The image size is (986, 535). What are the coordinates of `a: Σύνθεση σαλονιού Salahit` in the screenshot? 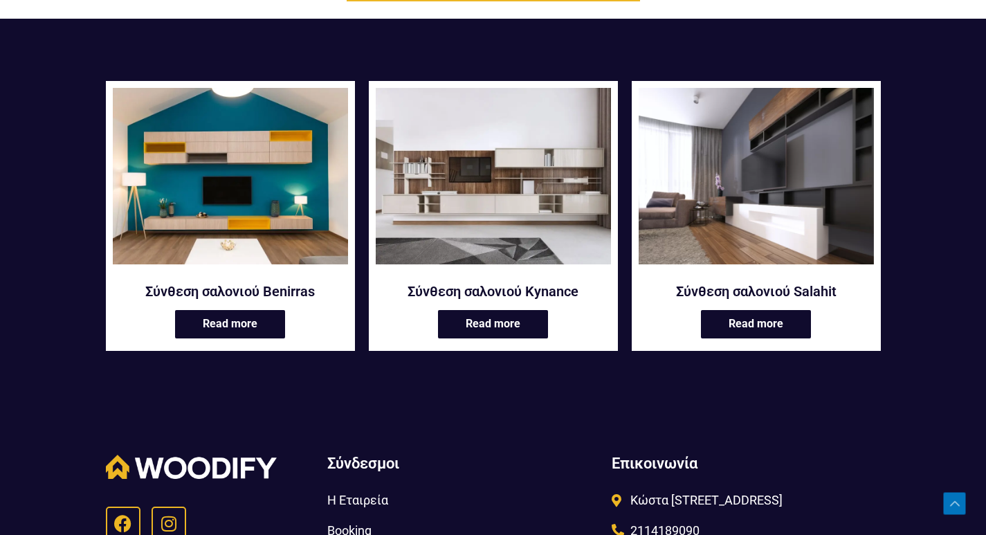 It's located at (756, 291).